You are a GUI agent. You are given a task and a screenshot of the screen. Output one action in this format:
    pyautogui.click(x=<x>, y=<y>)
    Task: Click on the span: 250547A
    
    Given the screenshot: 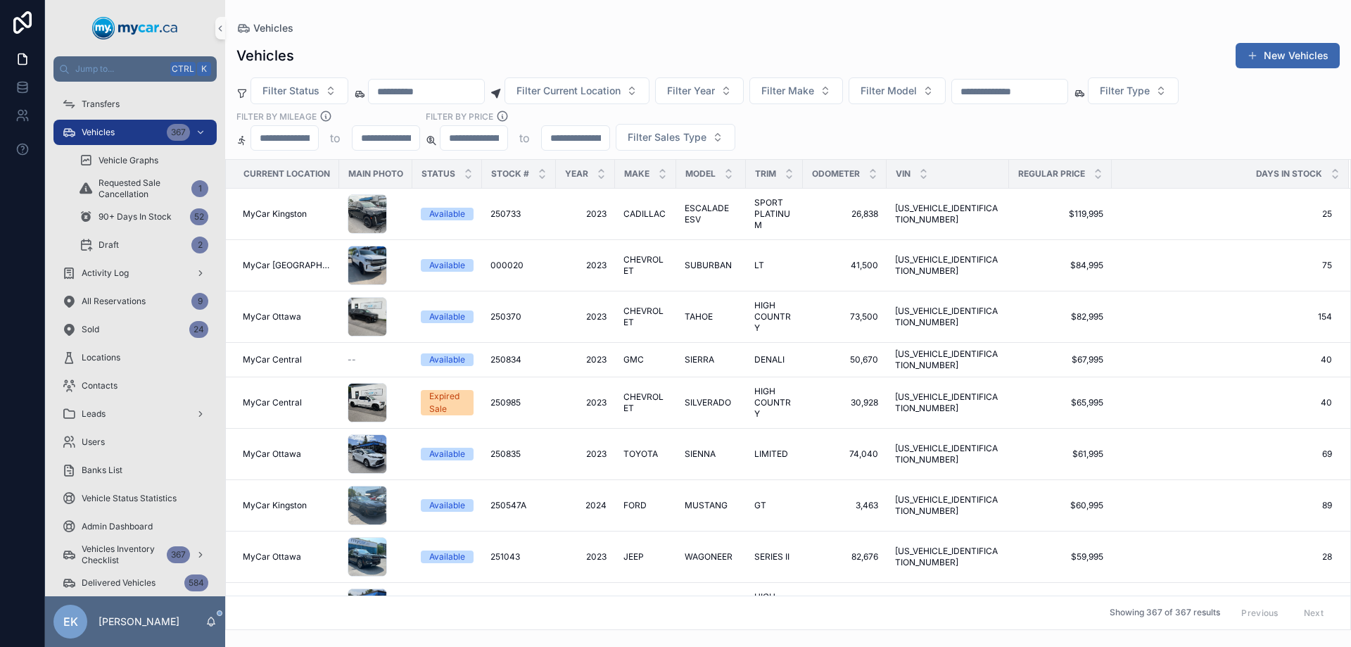 What is the action you would take?
    pyautogui.click(x=508, y=505)
    